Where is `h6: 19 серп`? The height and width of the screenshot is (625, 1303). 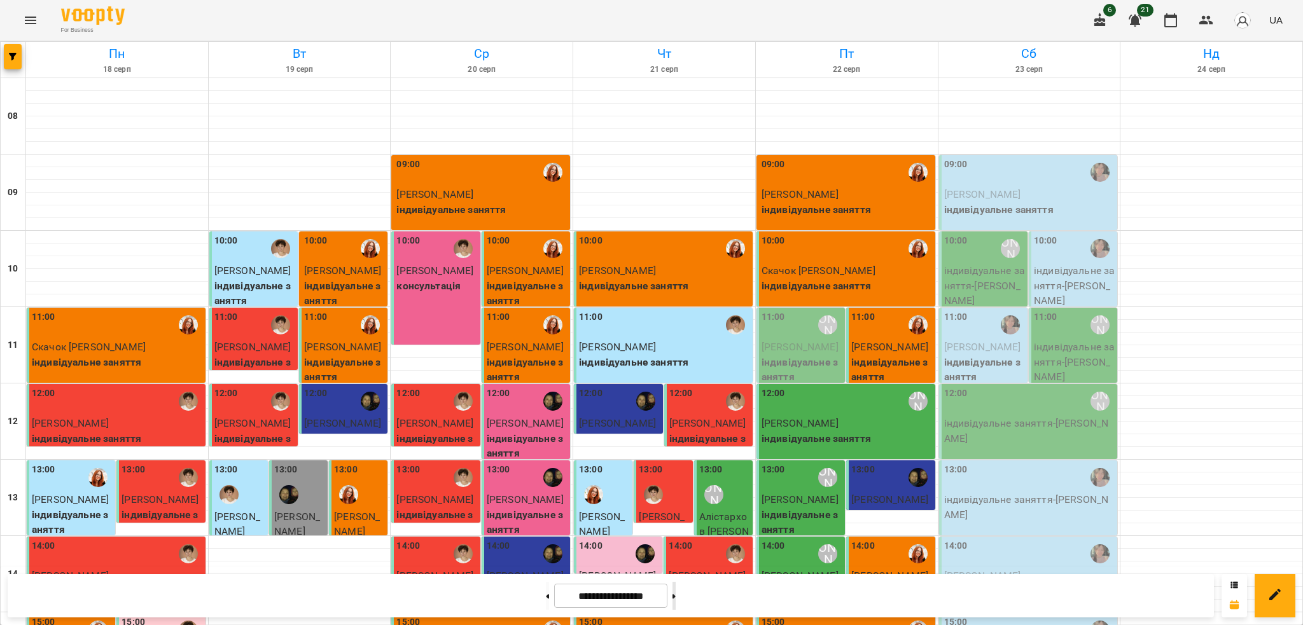
h6: 19 серп is located at coordinates (300, 69).